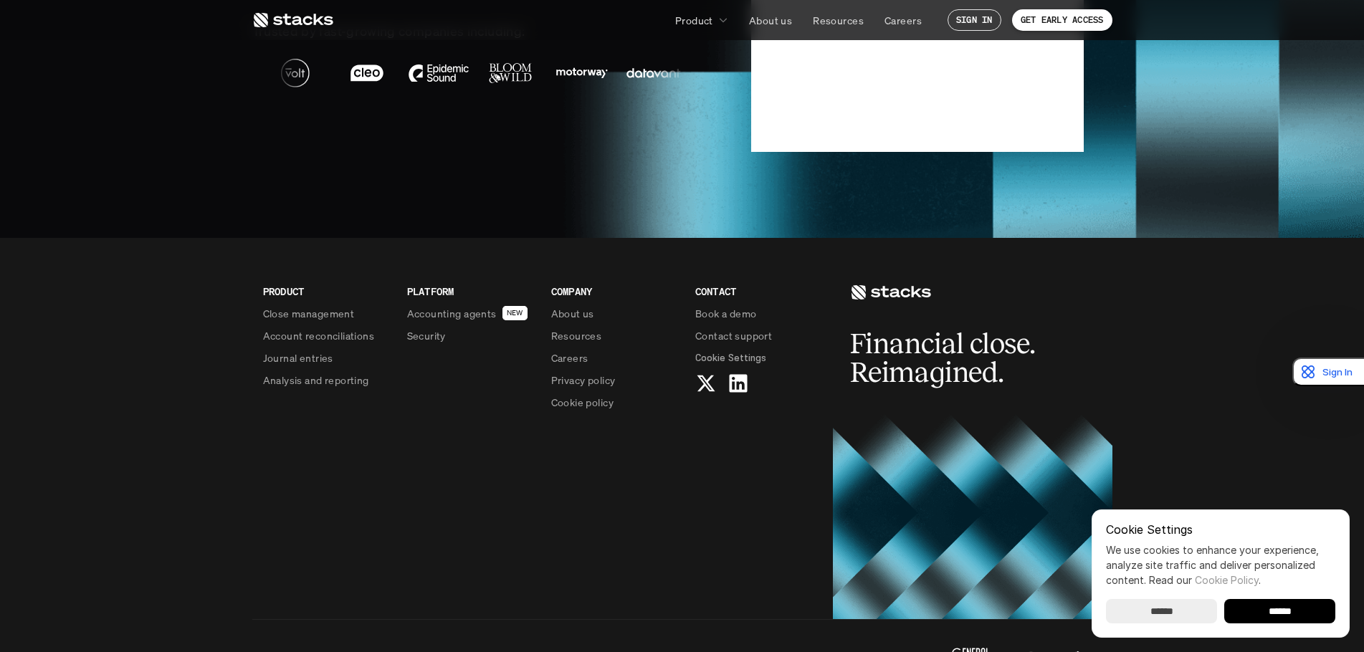 The width and height of the screenshot is (1364, 652). I want to click on p: GET EARLY ACCESS, so click(1062, 20).